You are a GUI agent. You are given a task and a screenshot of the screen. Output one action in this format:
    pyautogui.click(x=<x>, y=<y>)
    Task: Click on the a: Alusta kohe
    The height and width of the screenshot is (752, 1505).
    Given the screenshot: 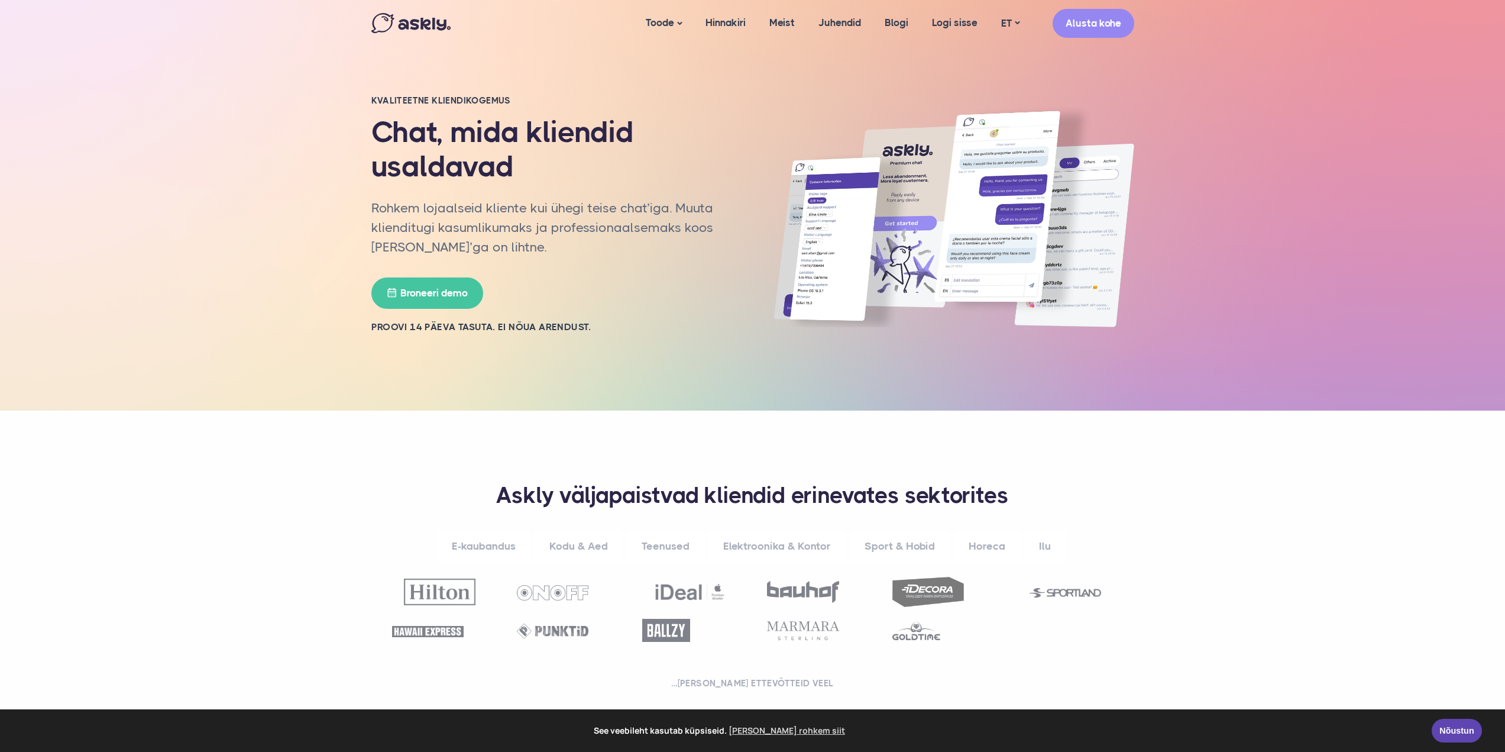 What is the action you would take?
    pyautogui.click(x=1093, y=23)
    